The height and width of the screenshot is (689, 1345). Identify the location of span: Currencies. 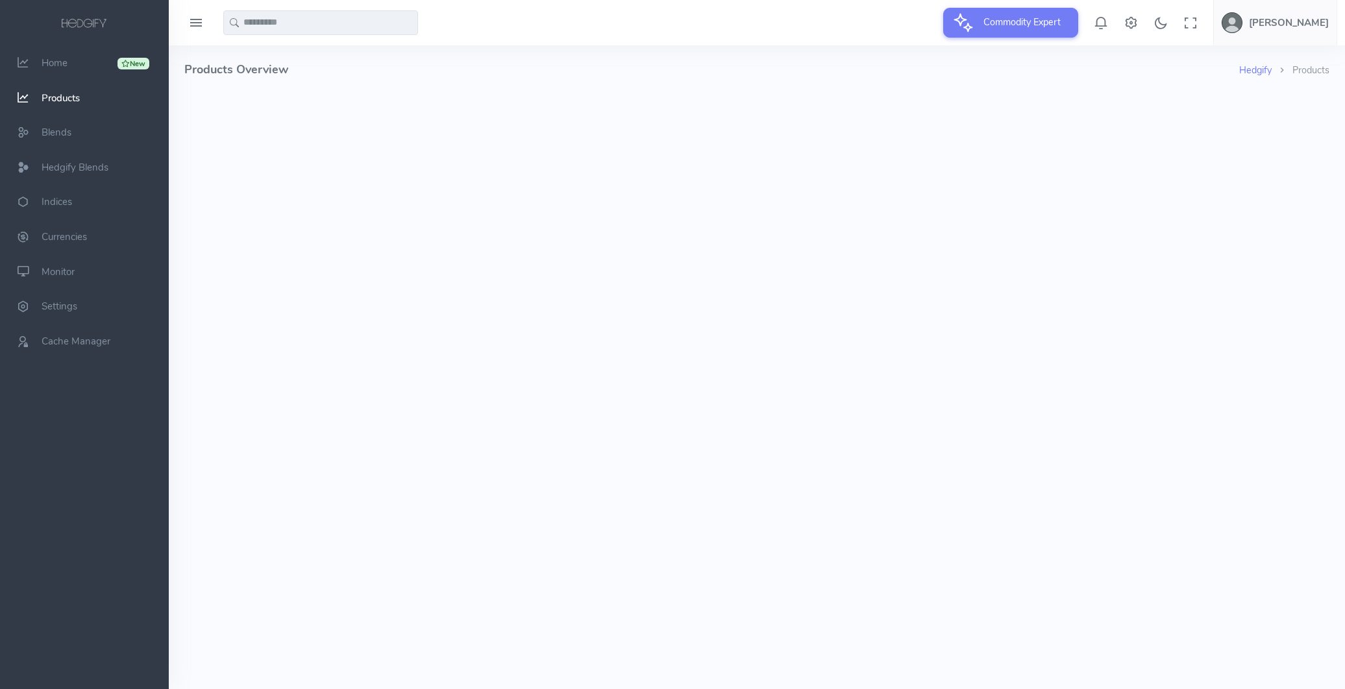
(64, 237).